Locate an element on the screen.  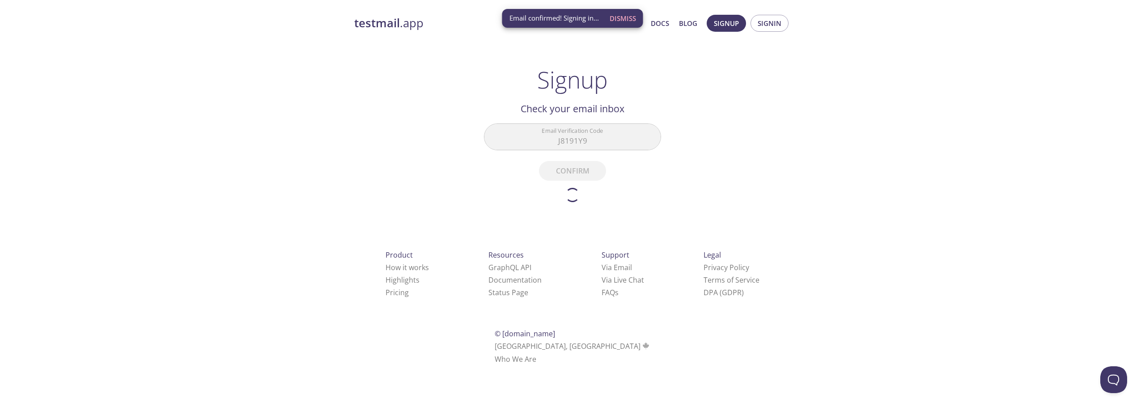
span: Signup is located at coordinates (726, 23).